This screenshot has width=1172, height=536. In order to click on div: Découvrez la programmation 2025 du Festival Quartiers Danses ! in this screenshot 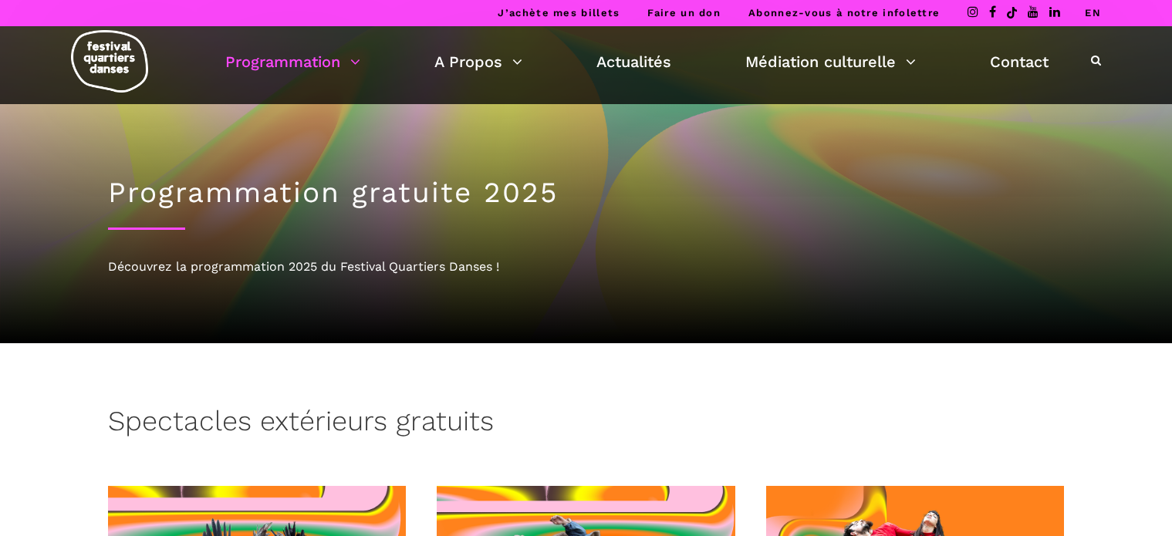, I will do `click(587, 267)`.